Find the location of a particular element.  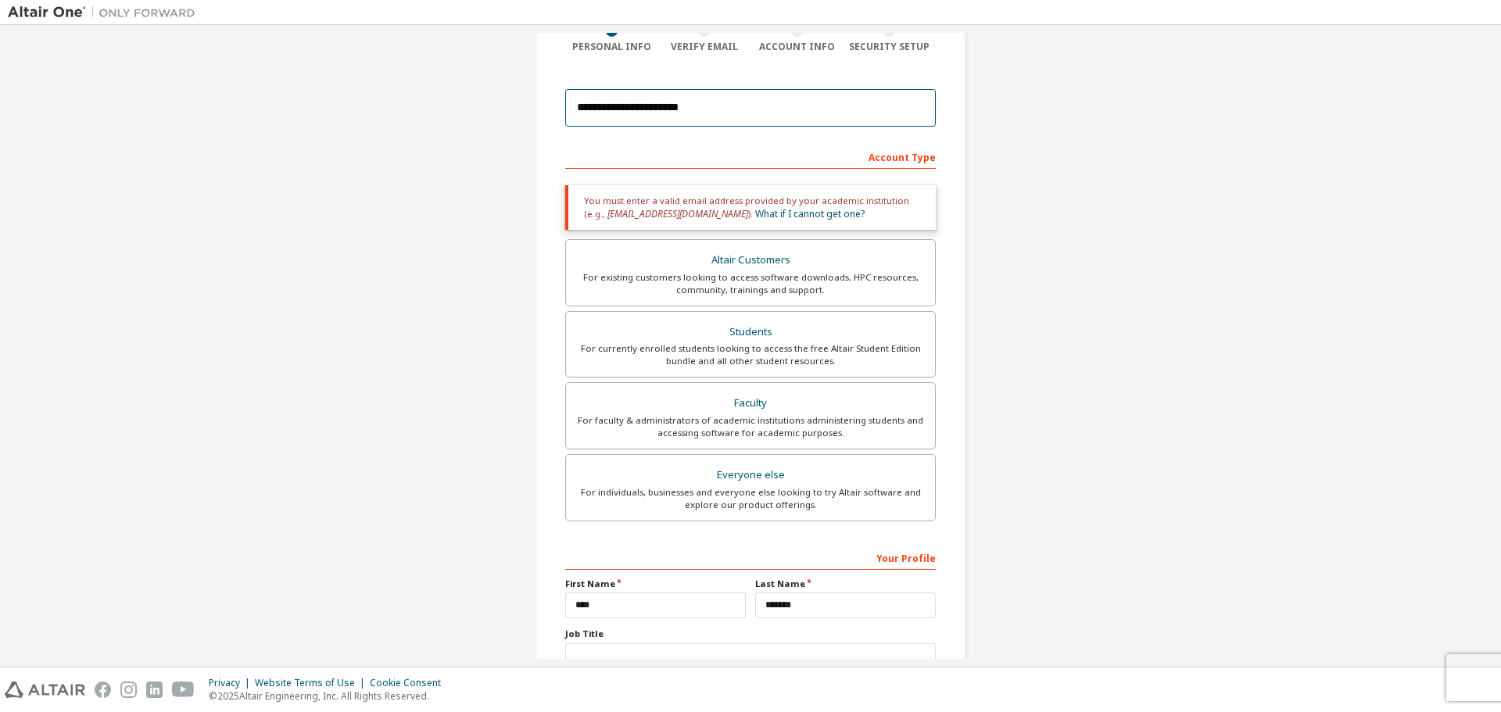

div: Faculty is located at coordinates (751, 403).